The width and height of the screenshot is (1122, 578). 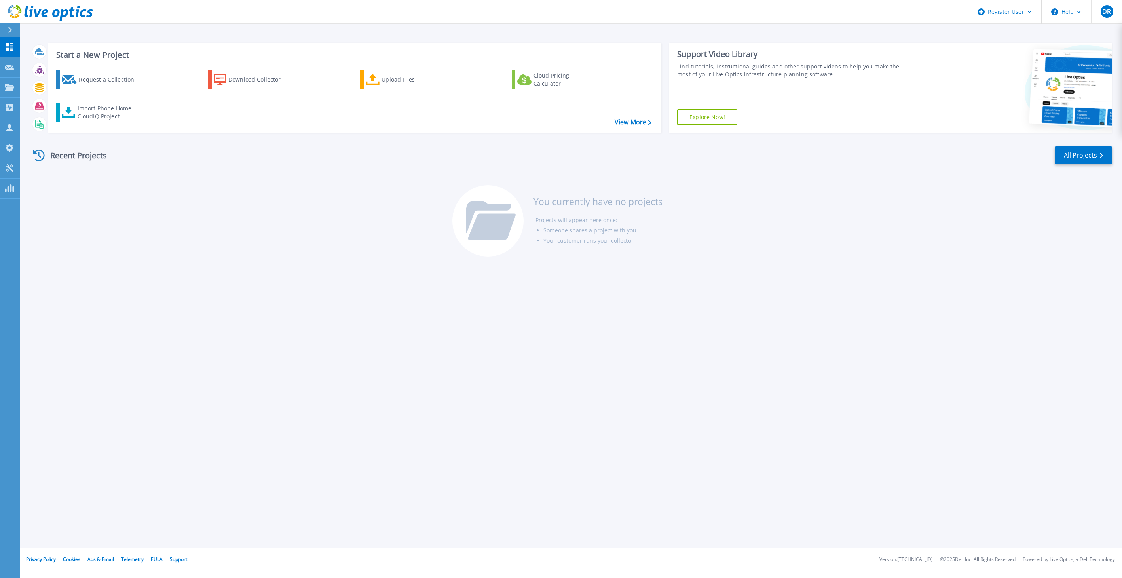 What do you see at coordinates (707, 117) in the screenshot?
I see `a: Explore Now!` at bounding box center [707, 117].